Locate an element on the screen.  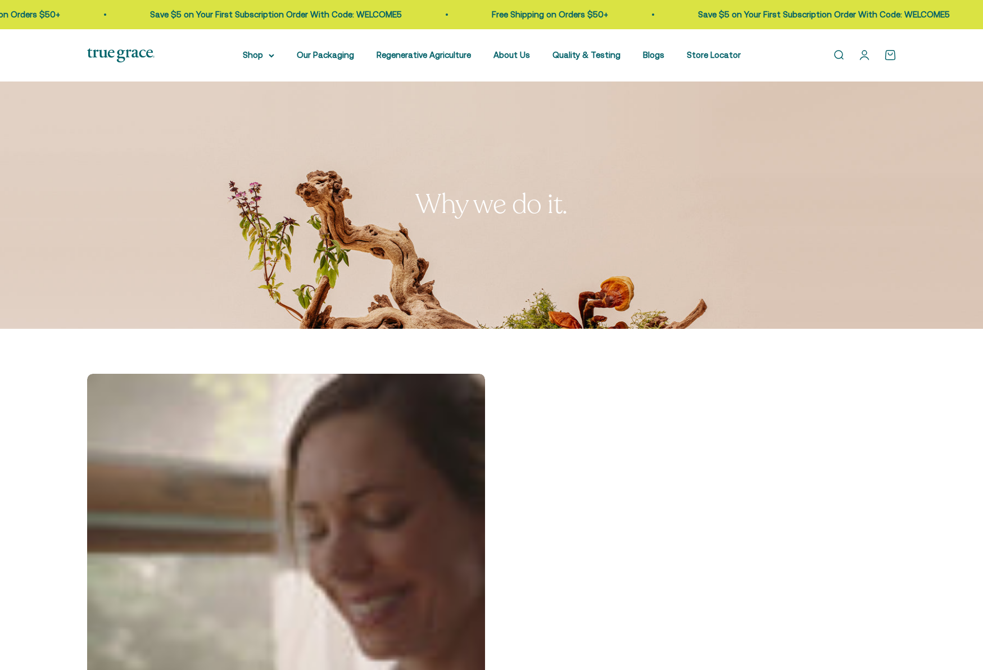
split-lines: Why we do it. is located at coordinates (491, 204).